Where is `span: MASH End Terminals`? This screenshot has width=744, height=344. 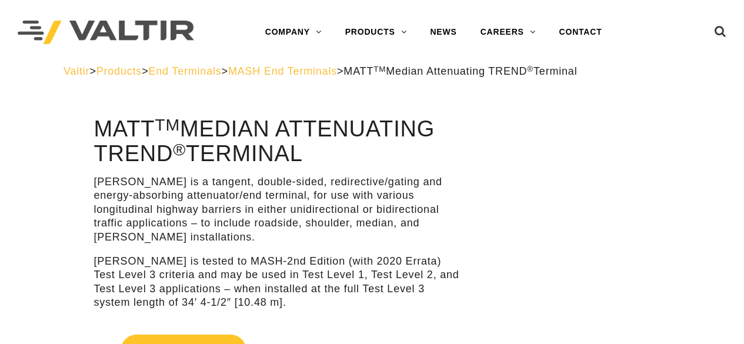 span: MASH End Terminals is located at coordinates (282, 71).